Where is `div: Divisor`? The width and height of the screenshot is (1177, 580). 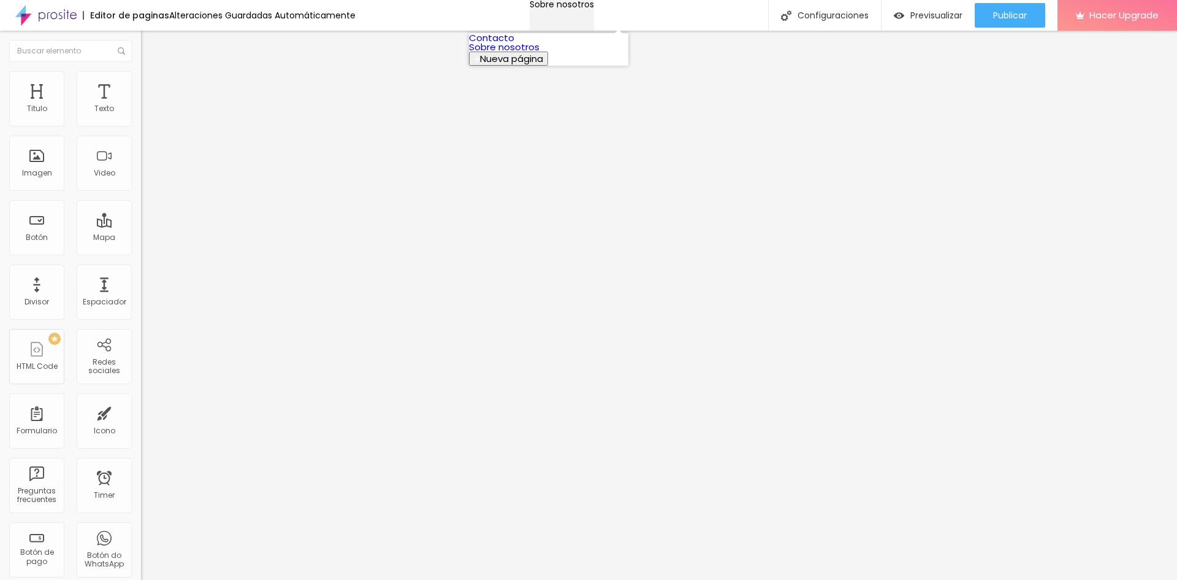
div: Divisor is located at coordinates (37, 302).